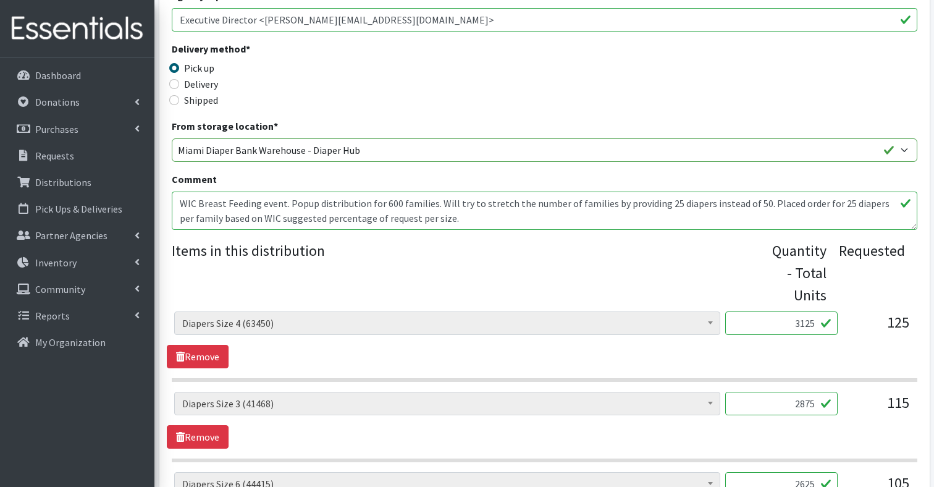 The height and width of the screenshot is (487, 934). What do you see at coordinates (77, 289) in the screenshot?
I see `a: Community` at bounding box center [77, 289].